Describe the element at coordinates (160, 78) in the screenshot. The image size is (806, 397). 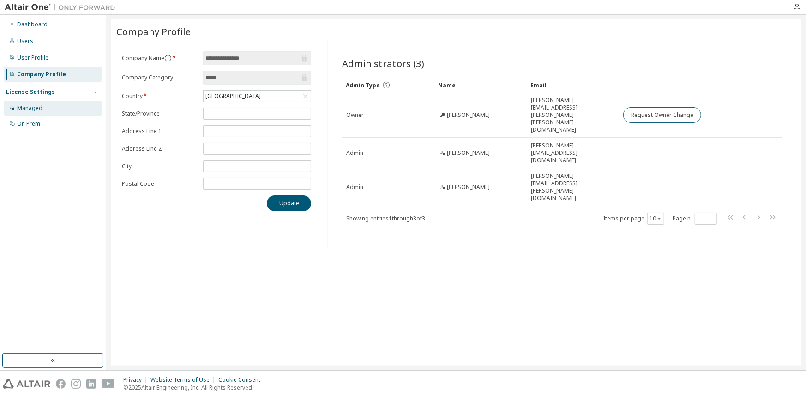
I see `label: Company Category` at that location.